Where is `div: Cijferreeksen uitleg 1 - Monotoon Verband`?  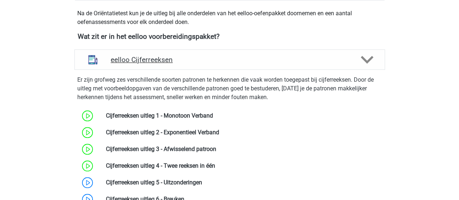 div: Cijferreeksen uitleg 1 - Monotoon Verband is located at coordinates (242, 116).